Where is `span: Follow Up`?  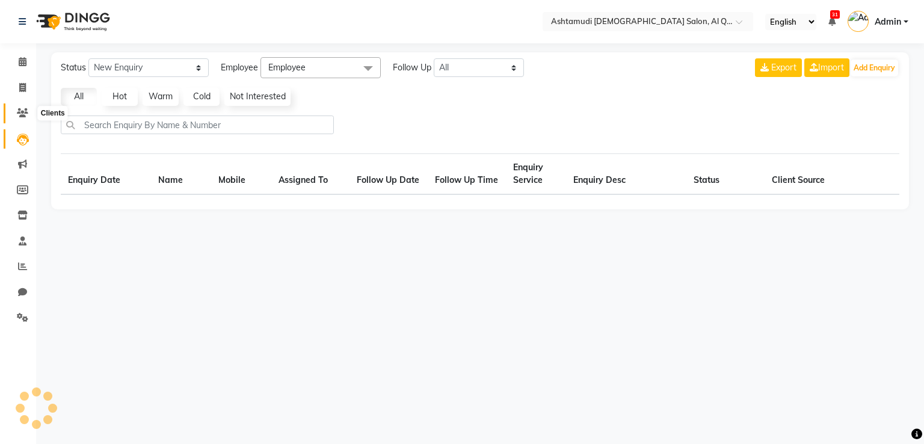
span: Follow Up is located at coordinates (412, 67).